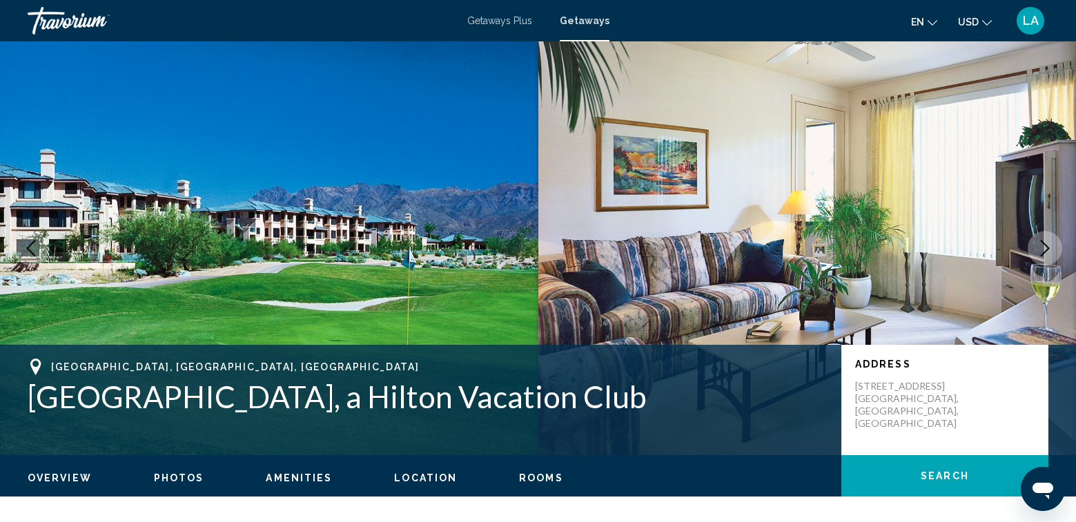 The height and width of the screenshot is (522, 1076). What do you see at coordinates (500, 21) in the screenshot?
I see `span: Getaways Plus` at bounding box center [500, 21].